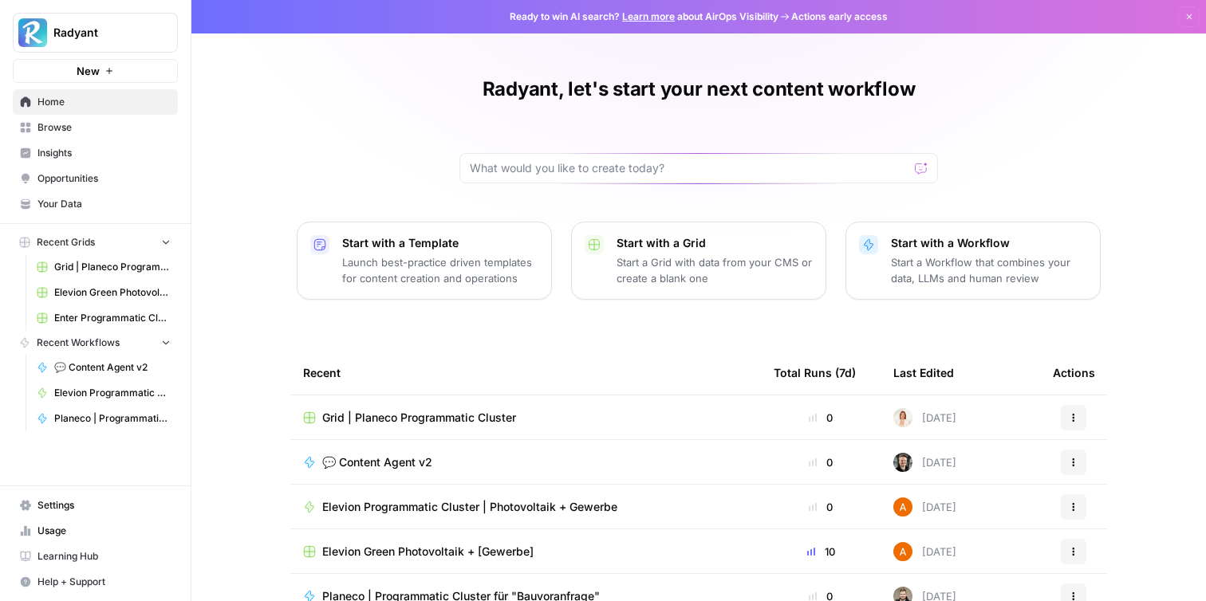 This screenshot has height=601, width=1206. Describe the element at coordinates (95, 179) in the screenshot. I see `a: Opportunities` at that location.